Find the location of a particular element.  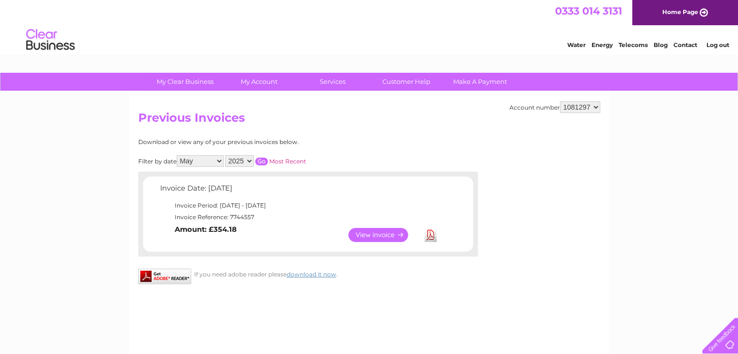

b: Amount: £354.18 is located at coordinates (206, 230).